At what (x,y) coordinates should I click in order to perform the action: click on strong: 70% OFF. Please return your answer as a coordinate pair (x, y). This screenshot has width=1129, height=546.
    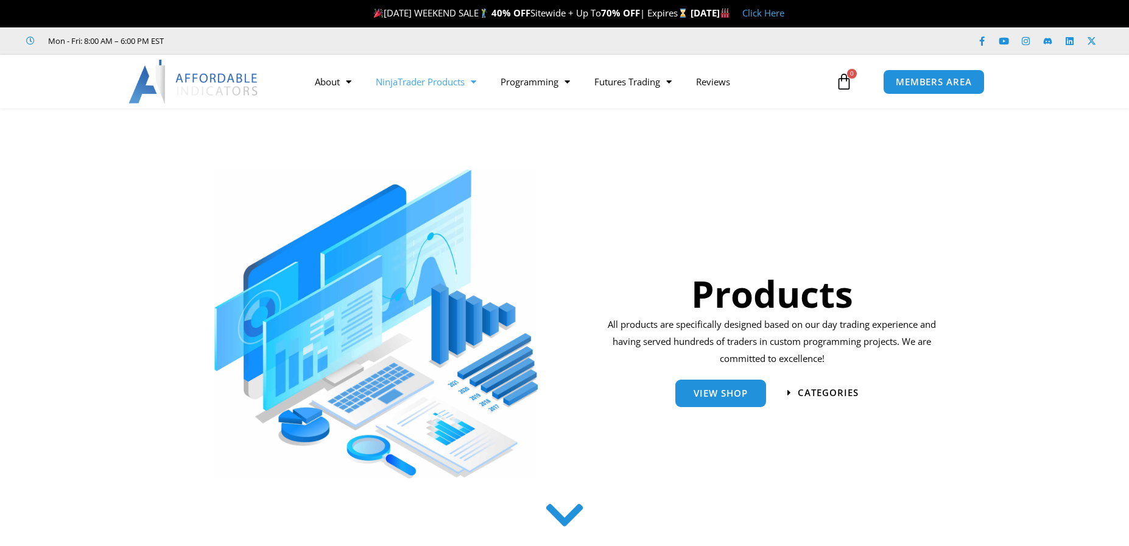
    Looking at the image, I should click on (621, 13).